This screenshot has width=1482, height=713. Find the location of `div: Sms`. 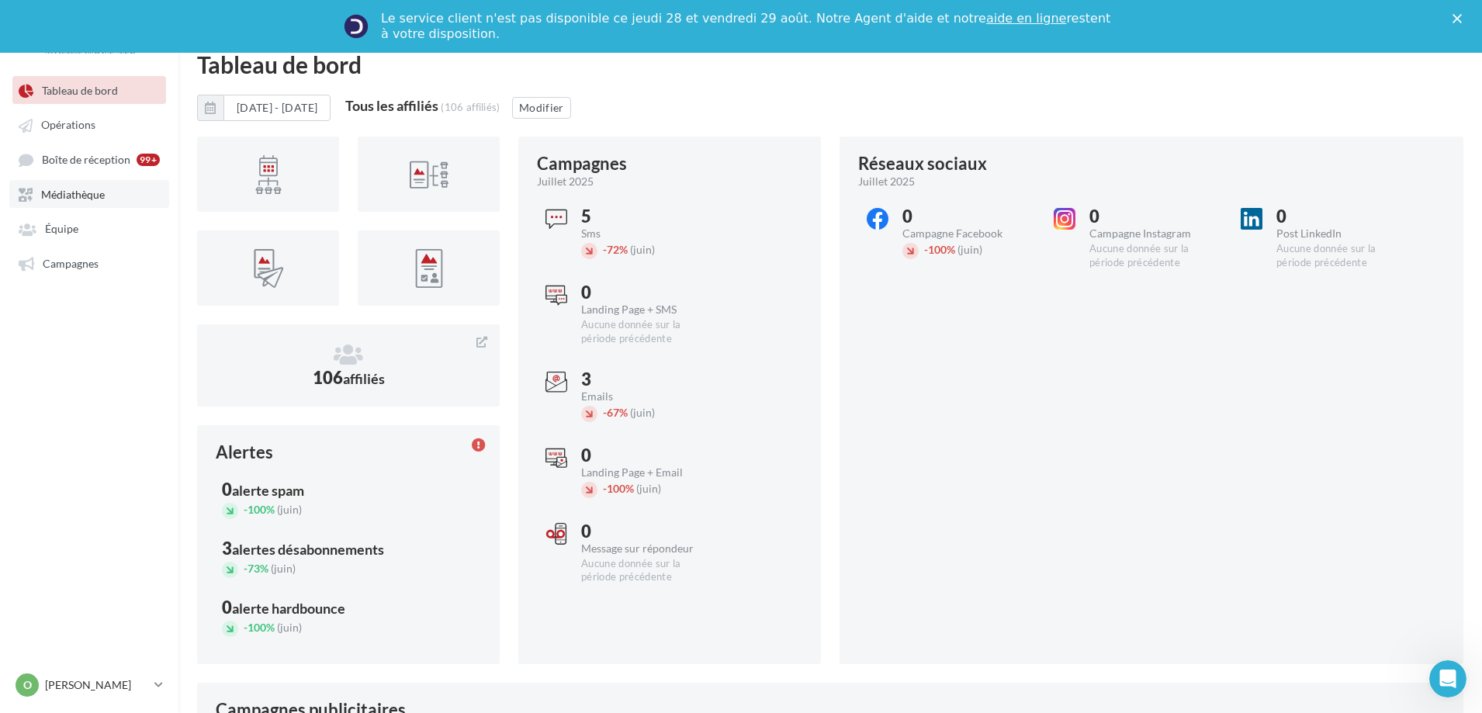

div: Sms is located at coordinates (646, 234).